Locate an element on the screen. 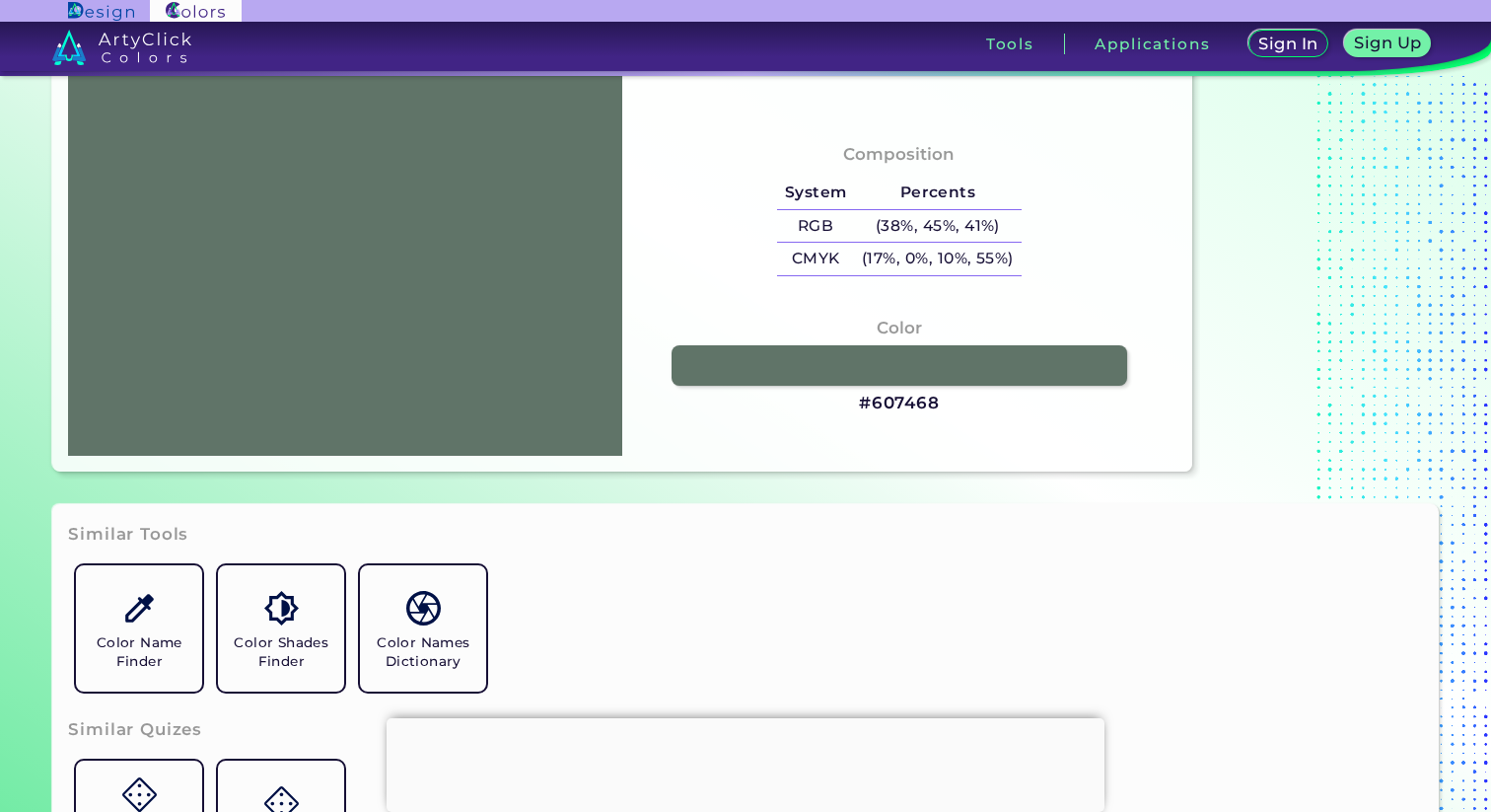 Image resolution: width=1491 pixels, height=812 pixels. h3: Similar Quizes is located at coordinates (135, 730).